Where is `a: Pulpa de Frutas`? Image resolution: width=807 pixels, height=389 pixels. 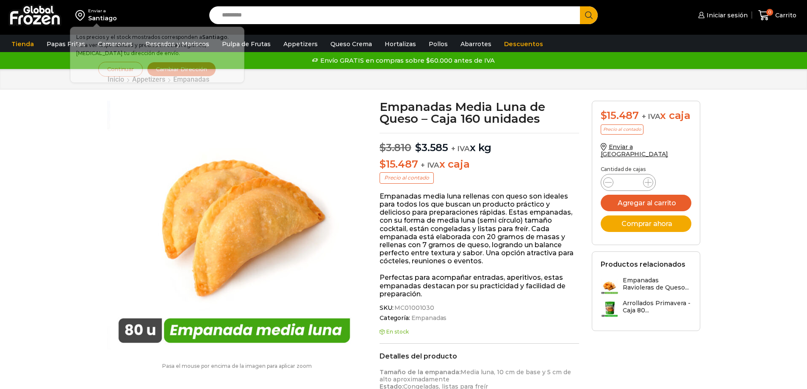
a: Pulpa de Frutas is located at coordinates (246, 44).